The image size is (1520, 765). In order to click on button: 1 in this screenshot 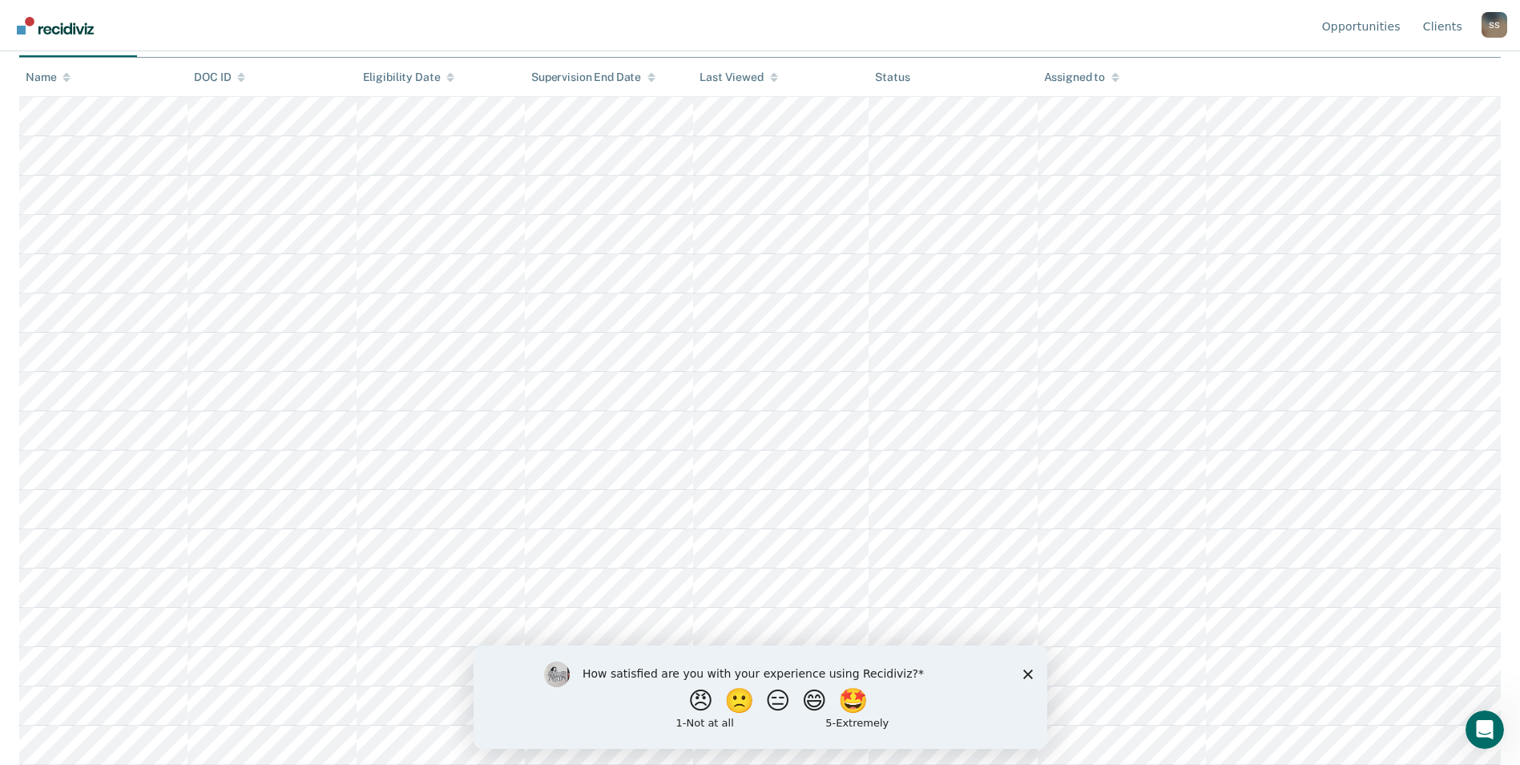, I will do `click(228, 55)`.